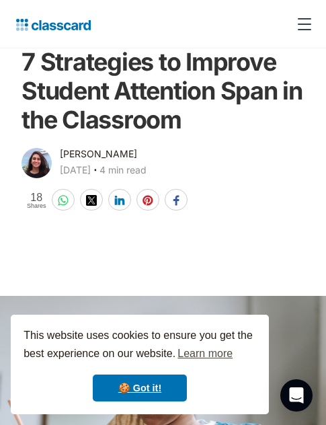 The width and height of the screenshot is (326, 425). Describe the element at coordinates (297, 396) in the screenshot. I see `div: Open Intercom Messenger` at that location.